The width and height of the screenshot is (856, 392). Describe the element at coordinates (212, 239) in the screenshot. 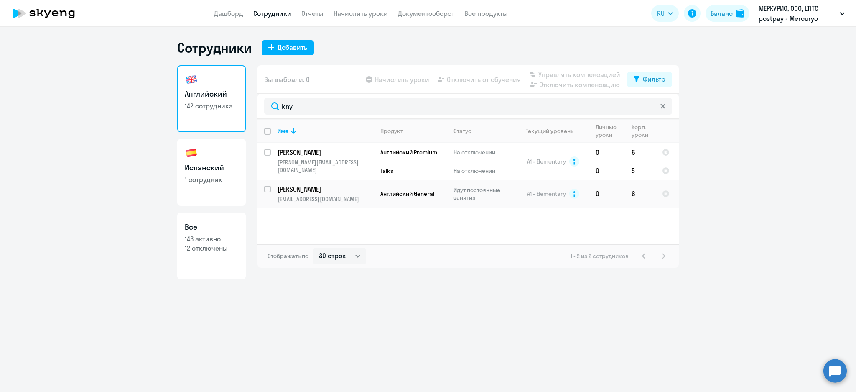

I see `p: 143 активно` at that location.